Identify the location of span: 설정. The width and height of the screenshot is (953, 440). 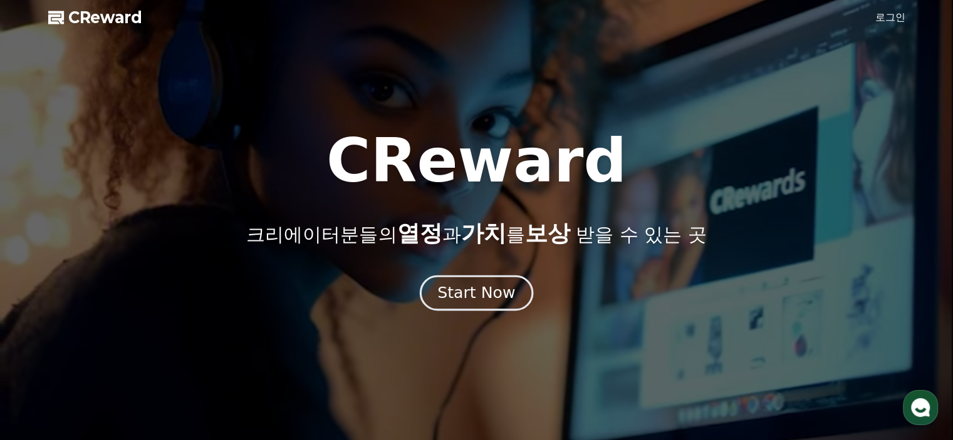
(201, 360).